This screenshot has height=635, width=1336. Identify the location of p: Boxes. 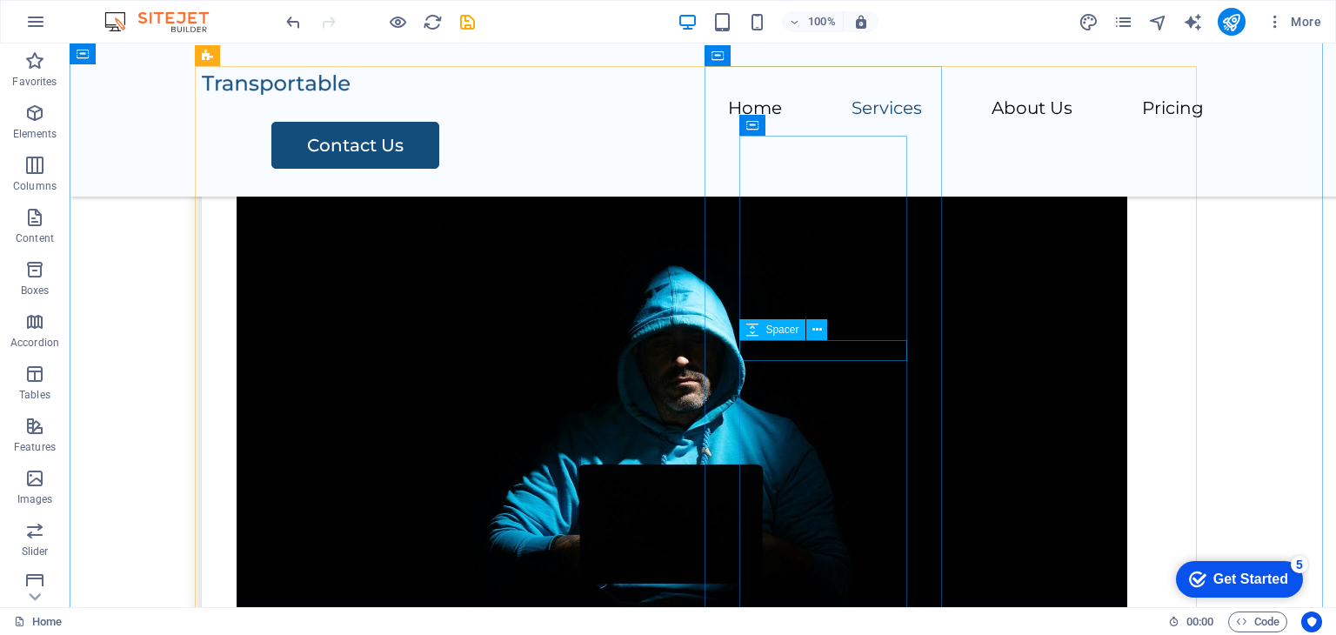
(35, 290).